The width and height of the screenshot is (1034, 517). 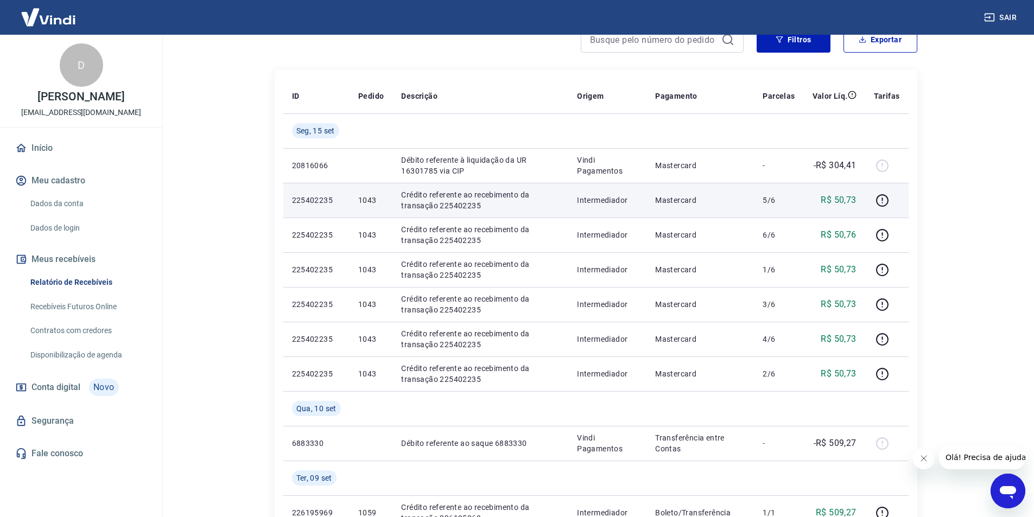 I want to click on p: Transferência entre Contas, so click(x=700, y=443).